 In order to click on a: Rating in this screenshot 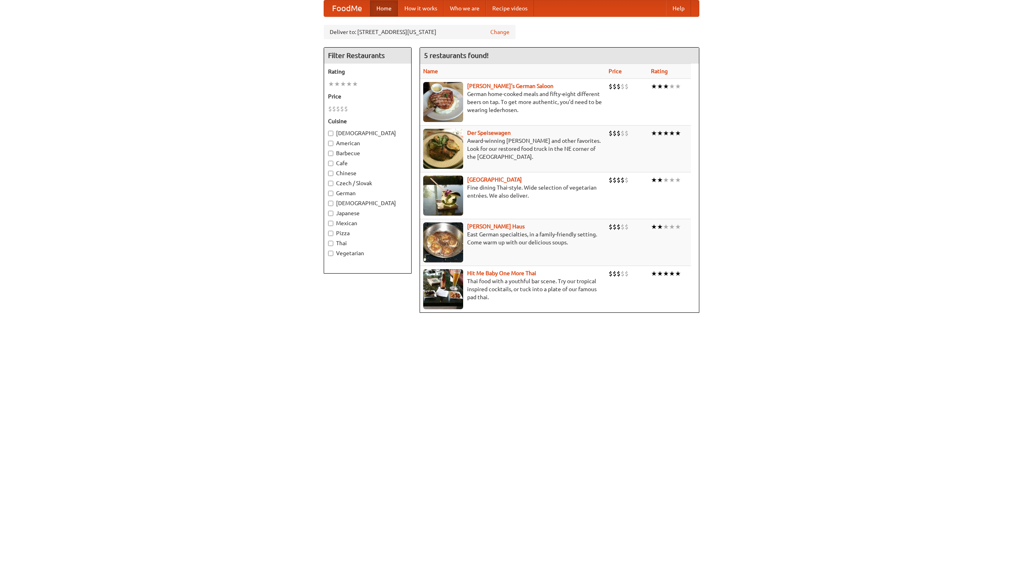, I will do `click(660, 71)`.